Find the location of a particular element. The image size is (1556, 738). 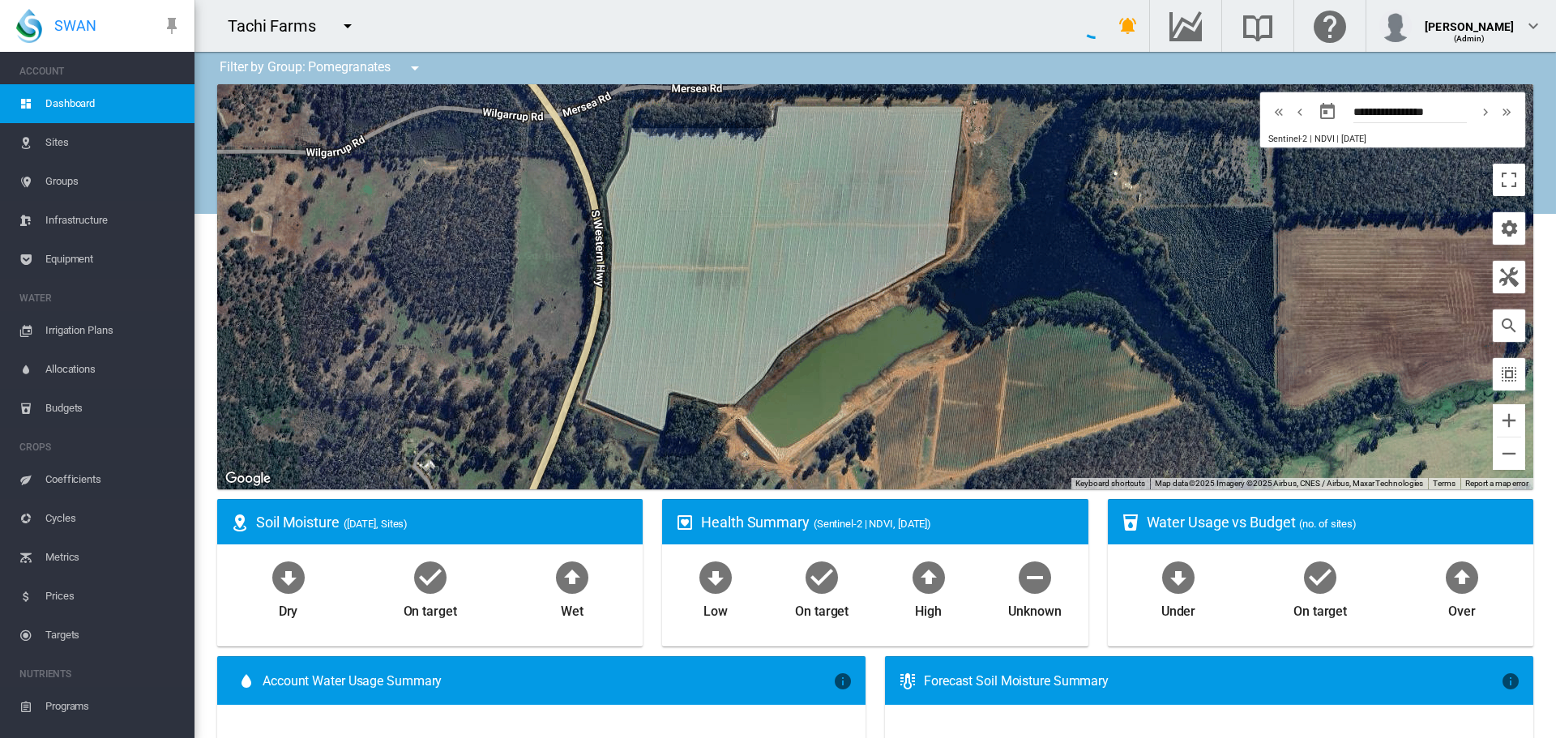

button: Zoom in is located at coordinates (1509, 421).